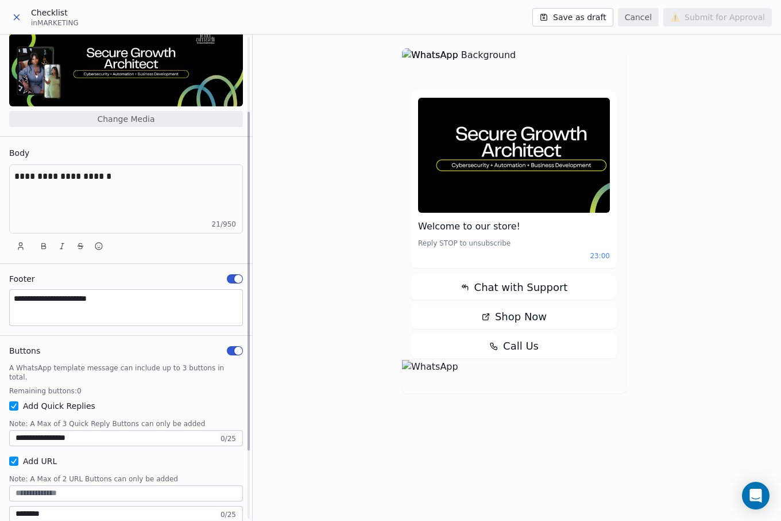 The width and height of the screenshot is (781, 521). What do you see at coordinates (573, 17) in the screenshot?
I see `button: Save as draft` at bounding box center [573, 17].